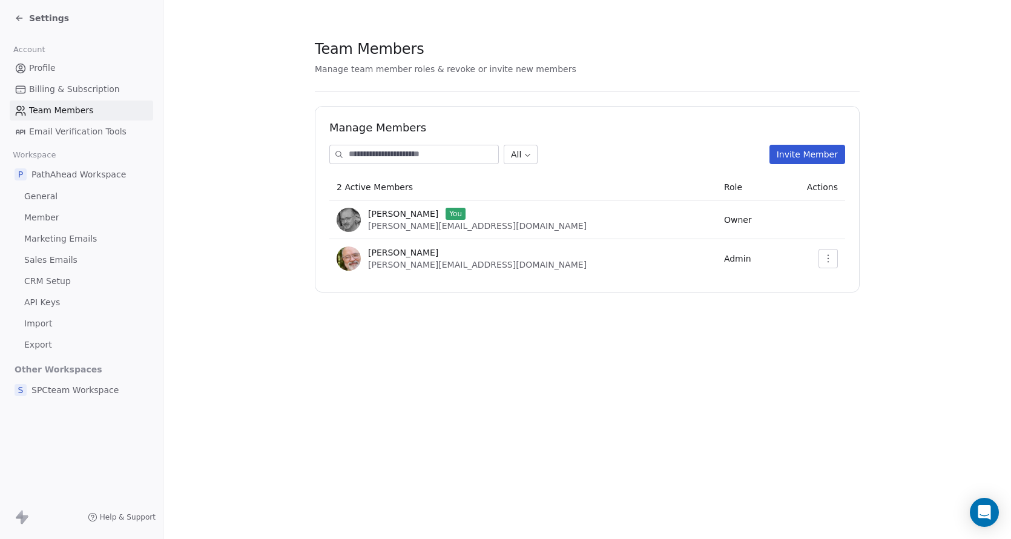 Image resolution: width=1011 pixels, height=539 pixels. I want to click on a: Profile, so click(81, 68).